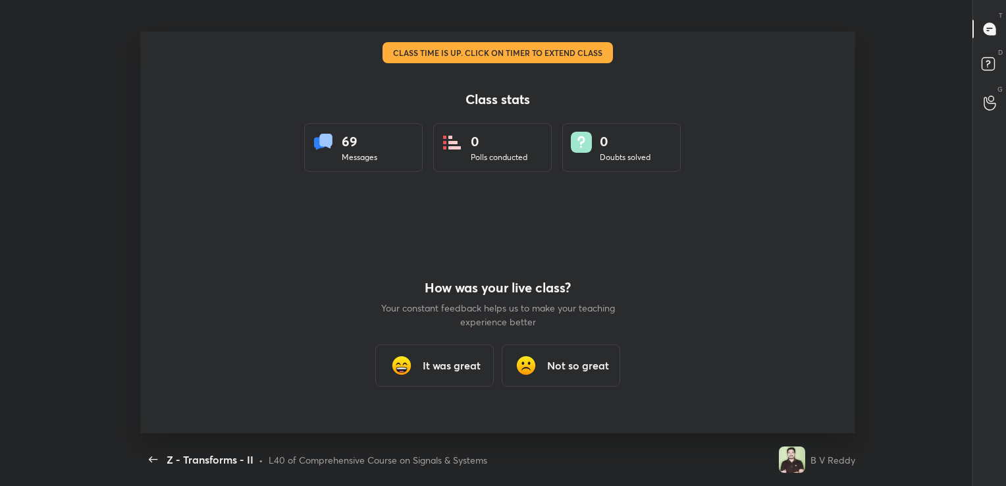  What do you see at coordinates (452, 142) in the screenshot?
I see `img: statsPoll.b571884d.svg` at bounding box center [452, 142].